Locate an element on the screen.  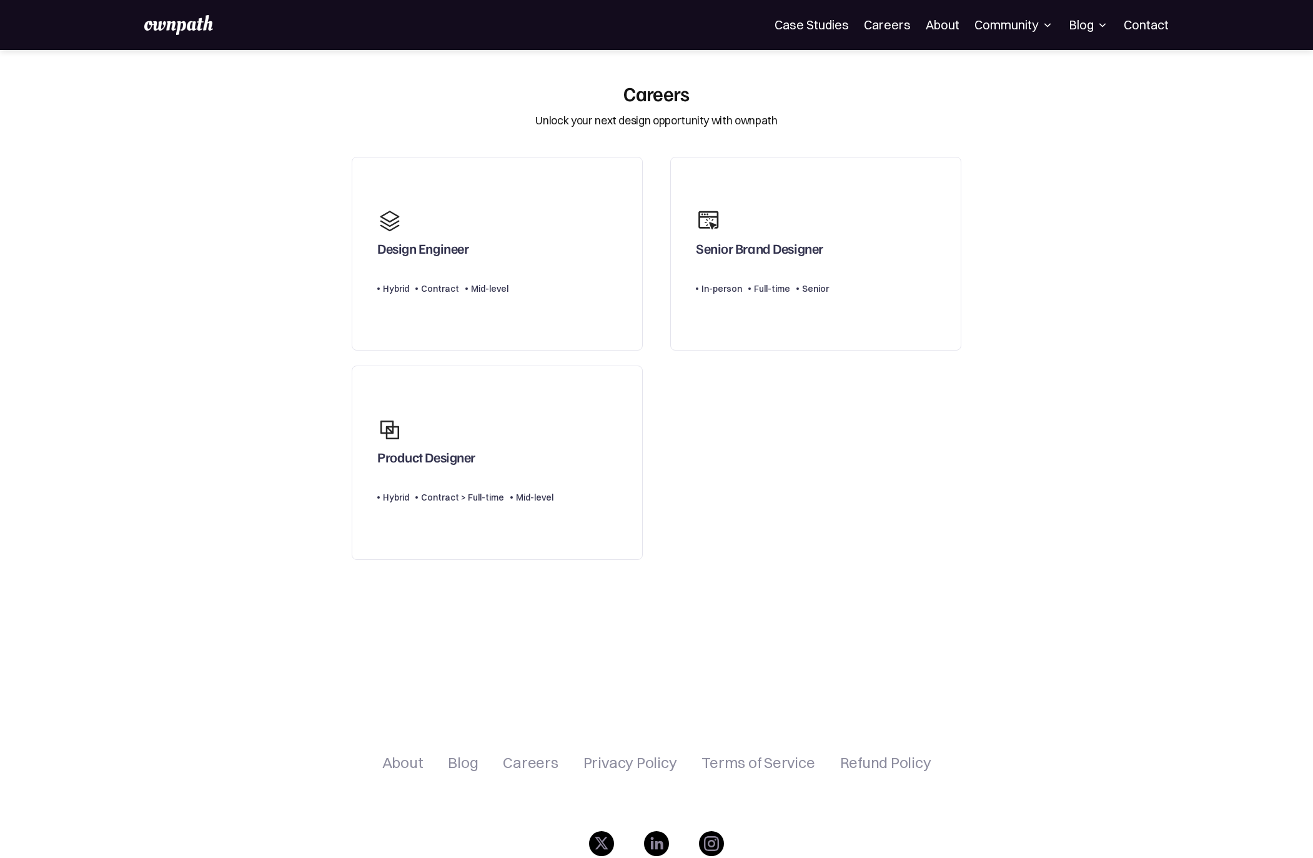
a: Contact is located at coordinates (1147, 25).